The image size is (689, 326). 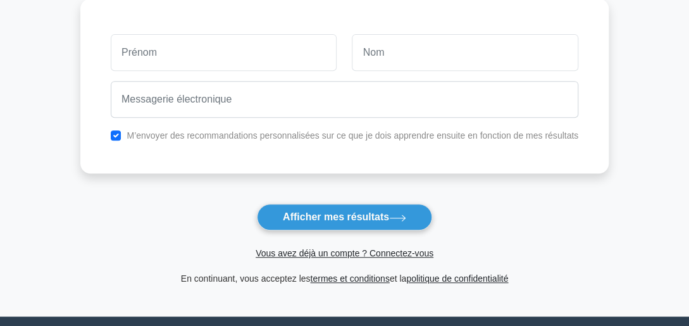 I want to click on input: Nom, so click(x=465, y=53).